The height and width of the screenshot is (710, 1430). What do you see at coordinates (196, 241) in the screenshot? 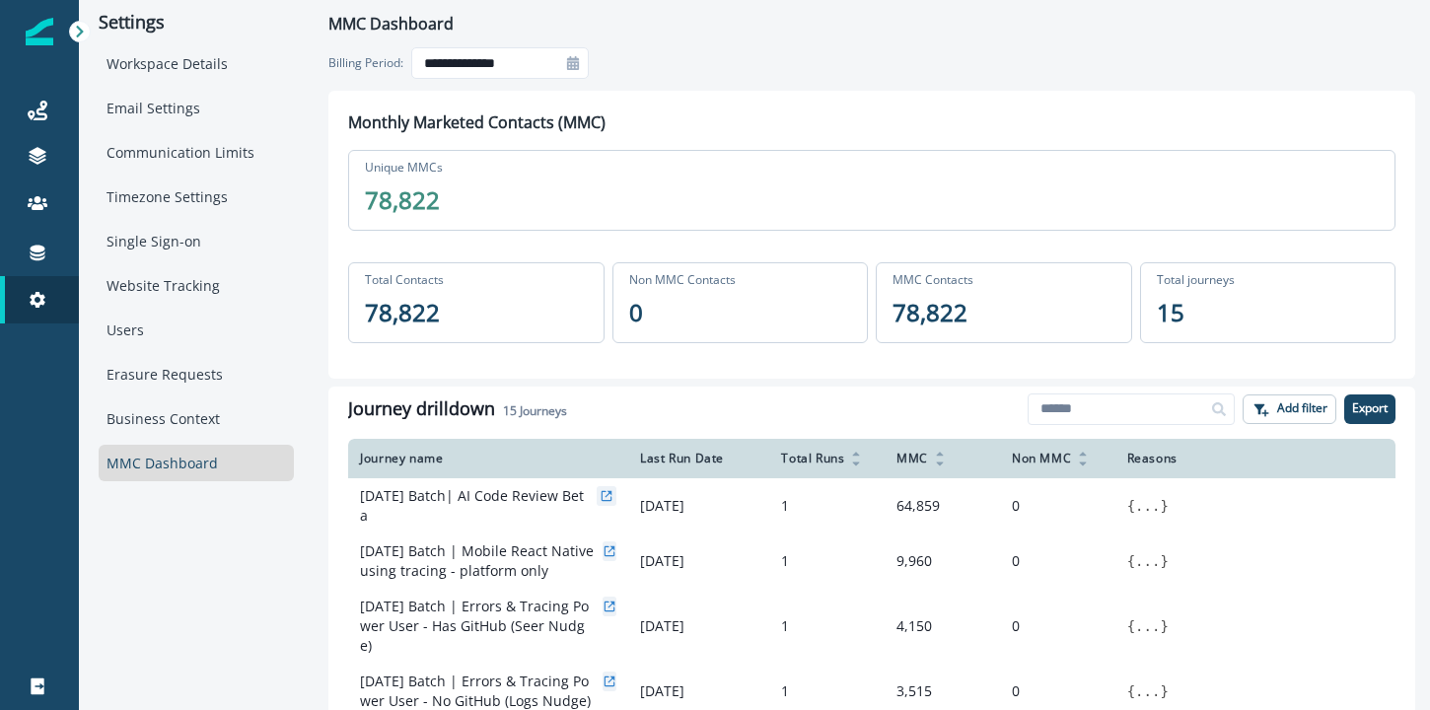
I see `div: Single Sign-on` at bounding box center [196, 241].